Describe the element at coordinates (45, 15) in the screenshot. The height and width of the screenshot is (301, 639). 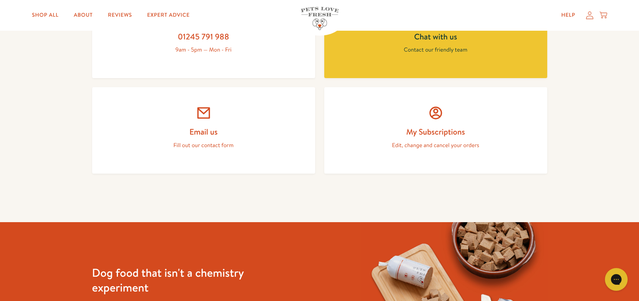
I see `a: Shop All` at that location.